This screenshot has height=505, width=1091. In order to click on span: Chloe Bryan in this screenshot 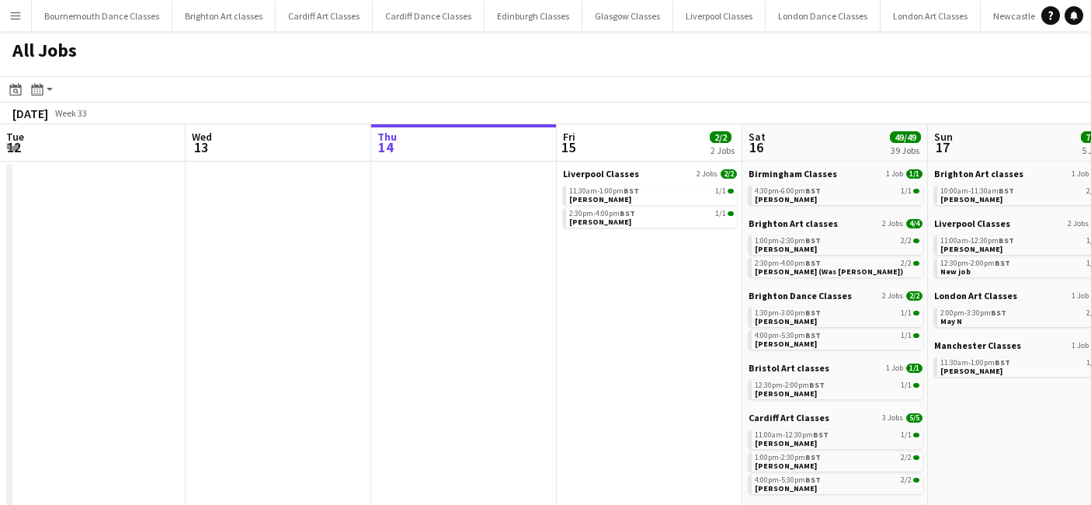, I will do `click(786, 199)`.